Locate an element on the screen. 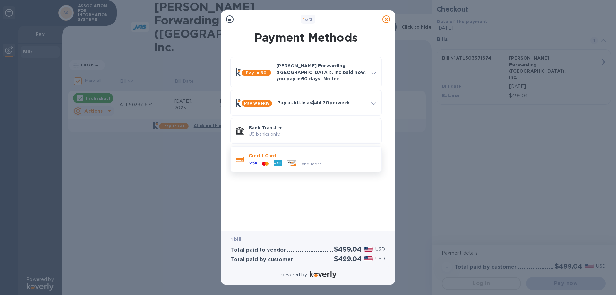 The height and width of the screenshot is (295, 616). p: Credit Card is located at coordinates (312, 156).